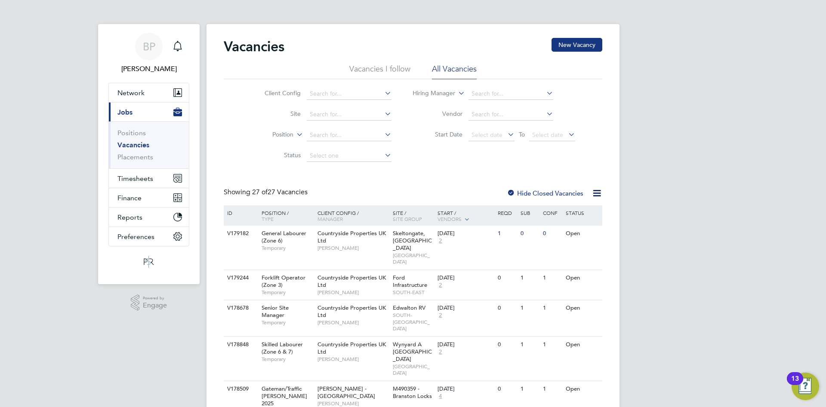 This screenshot has height=407, width=826. I want to click on li: All Vacancies, so click(454, 71).